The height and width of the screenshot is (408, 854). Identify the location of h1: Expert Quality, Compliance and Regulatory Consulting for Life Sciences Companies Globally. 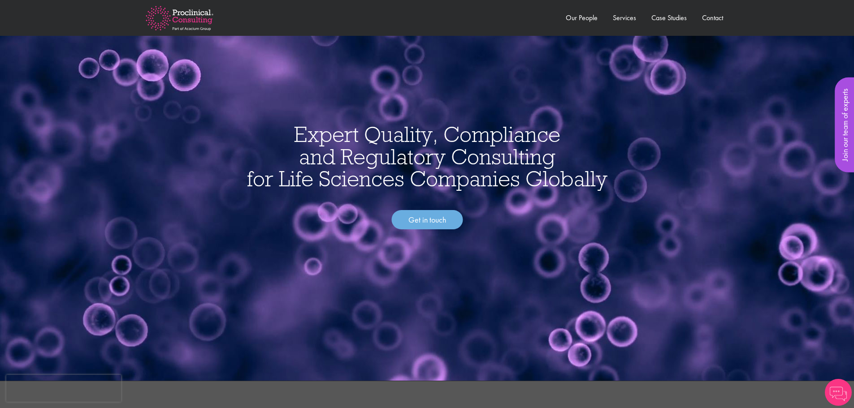
(427, 156).